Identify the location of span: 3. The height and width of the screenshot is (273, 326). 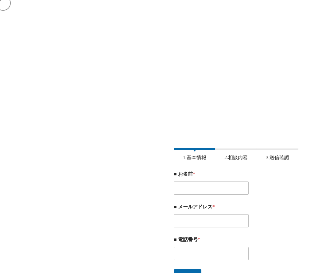
(277, 149).